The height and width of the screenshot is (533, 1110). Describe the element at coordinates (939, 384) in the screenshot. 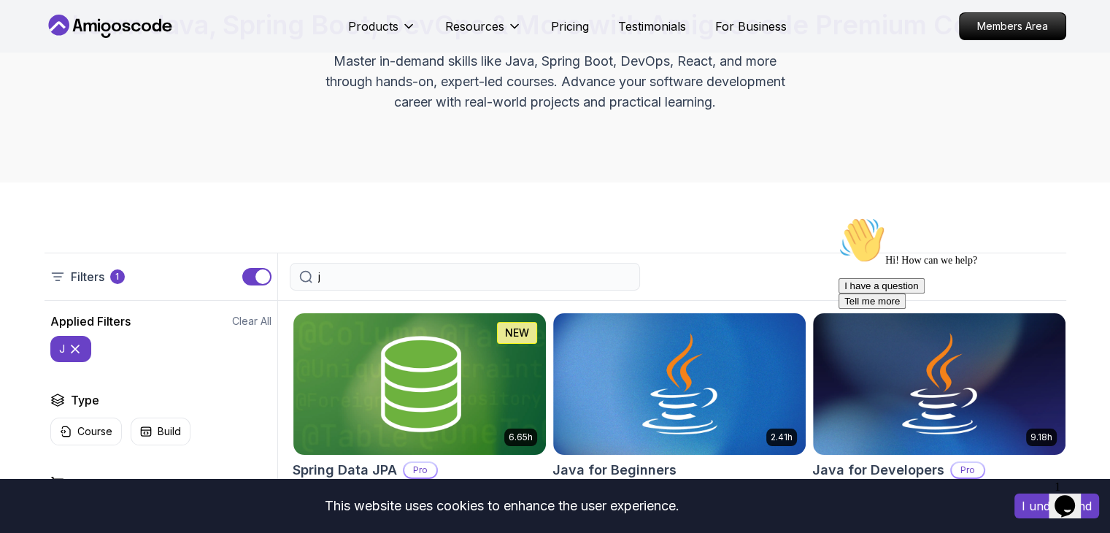

I see `img: Java for Developers card` at that location.